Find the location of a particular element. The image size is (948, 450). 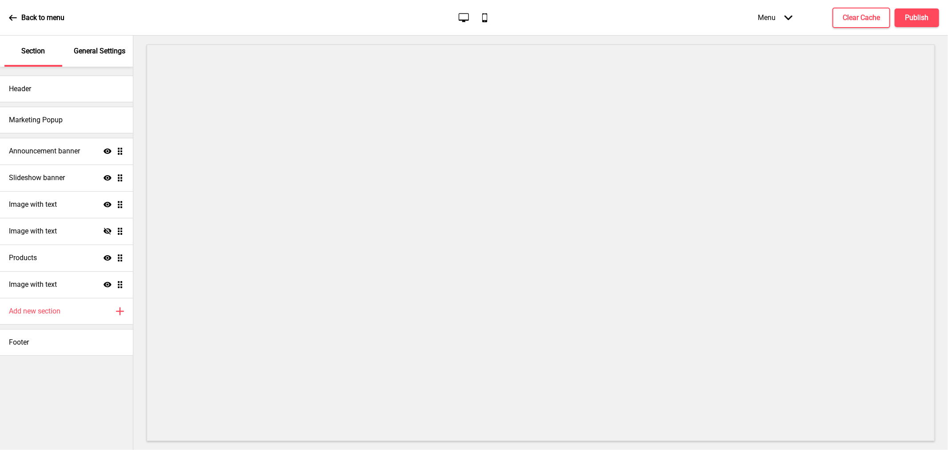

h4: Clear Cache is located at coordinates (862, 18).